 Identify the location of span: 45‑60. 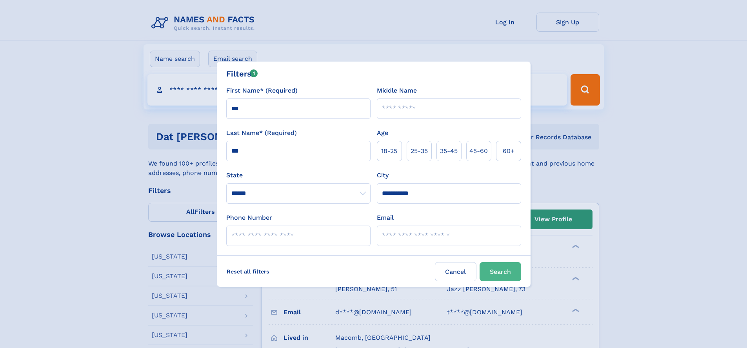
(478, 151).